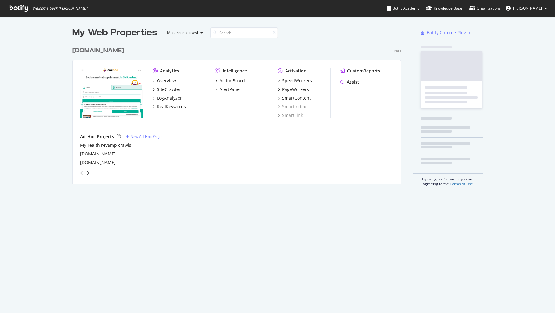  I want to click on div: SmartContent, so click(296, 98).